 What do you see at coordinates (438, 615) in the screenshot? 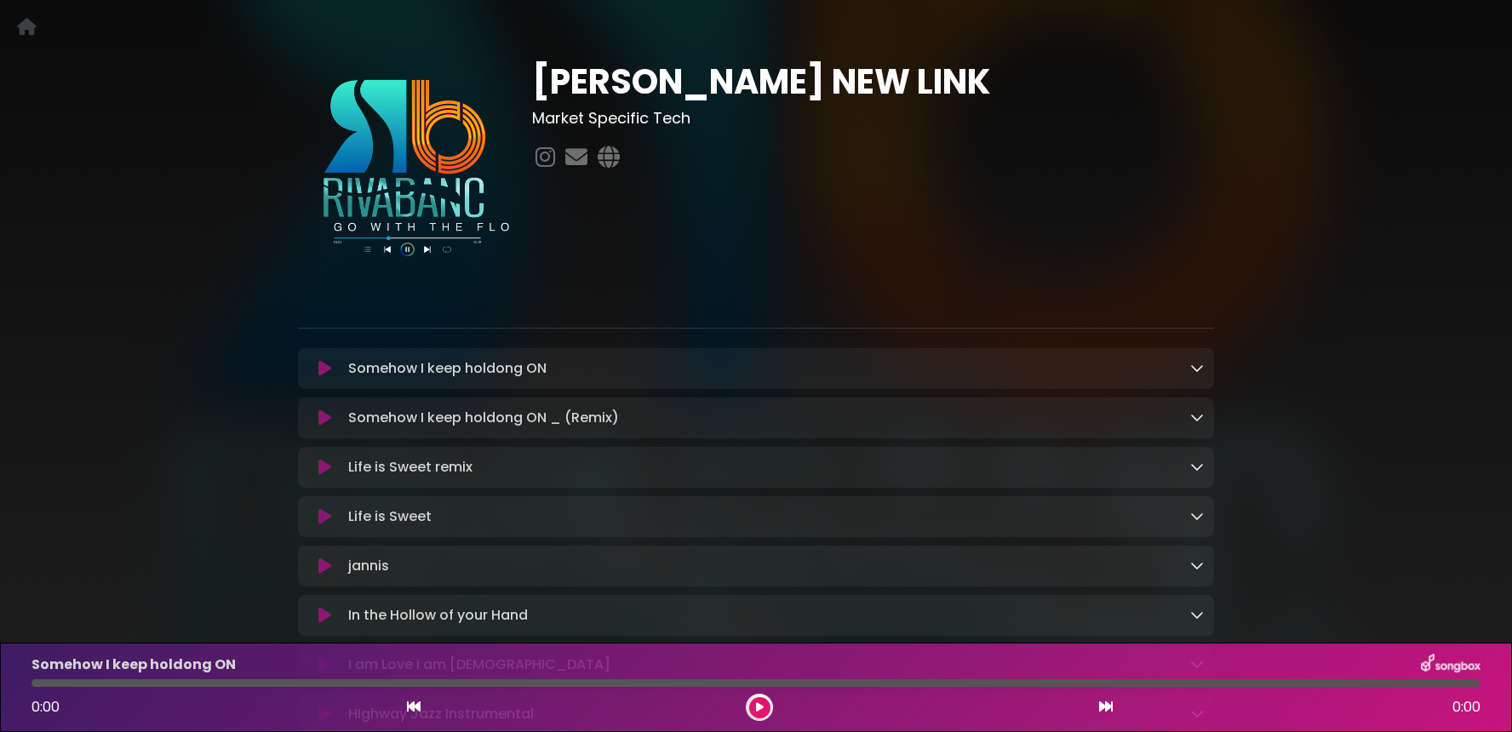
I see `p: In the Hollow of your Hand` at bounding box center [438, 615].